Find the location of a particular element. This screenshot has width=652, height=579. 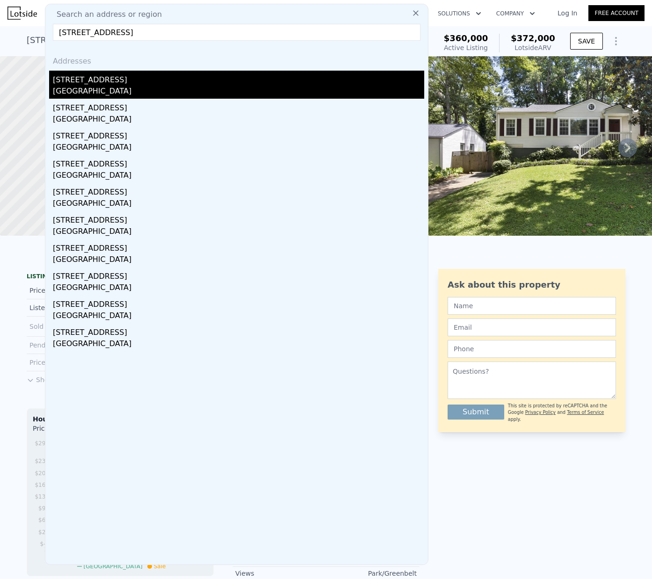

div: Ask about this property is located at coordinates (532, 285).